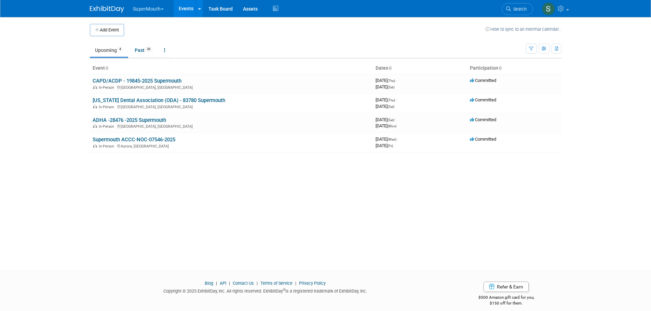 This screenshot has width=651, height=311. I want to click on a: Sort by Start Date, so click(390, 68).